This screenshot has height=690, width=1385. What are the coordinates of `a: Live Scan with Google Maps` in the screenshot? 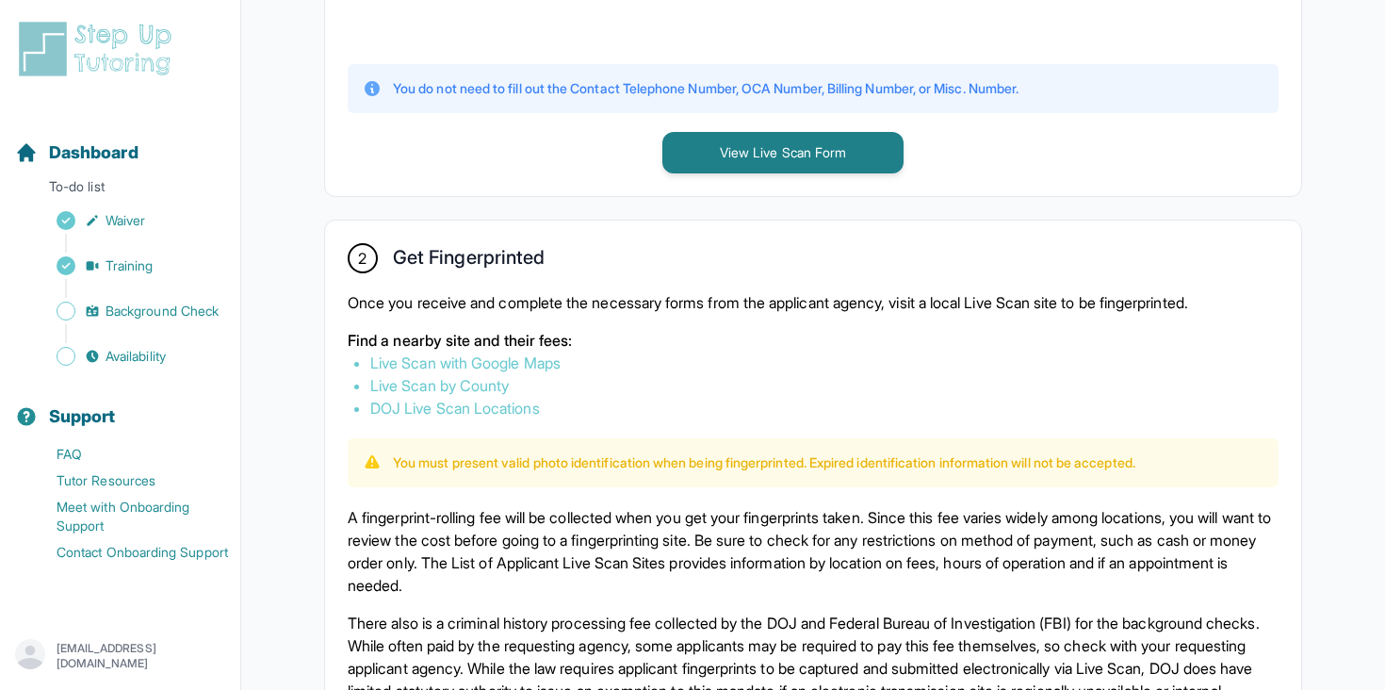 It's located at (465, 363).